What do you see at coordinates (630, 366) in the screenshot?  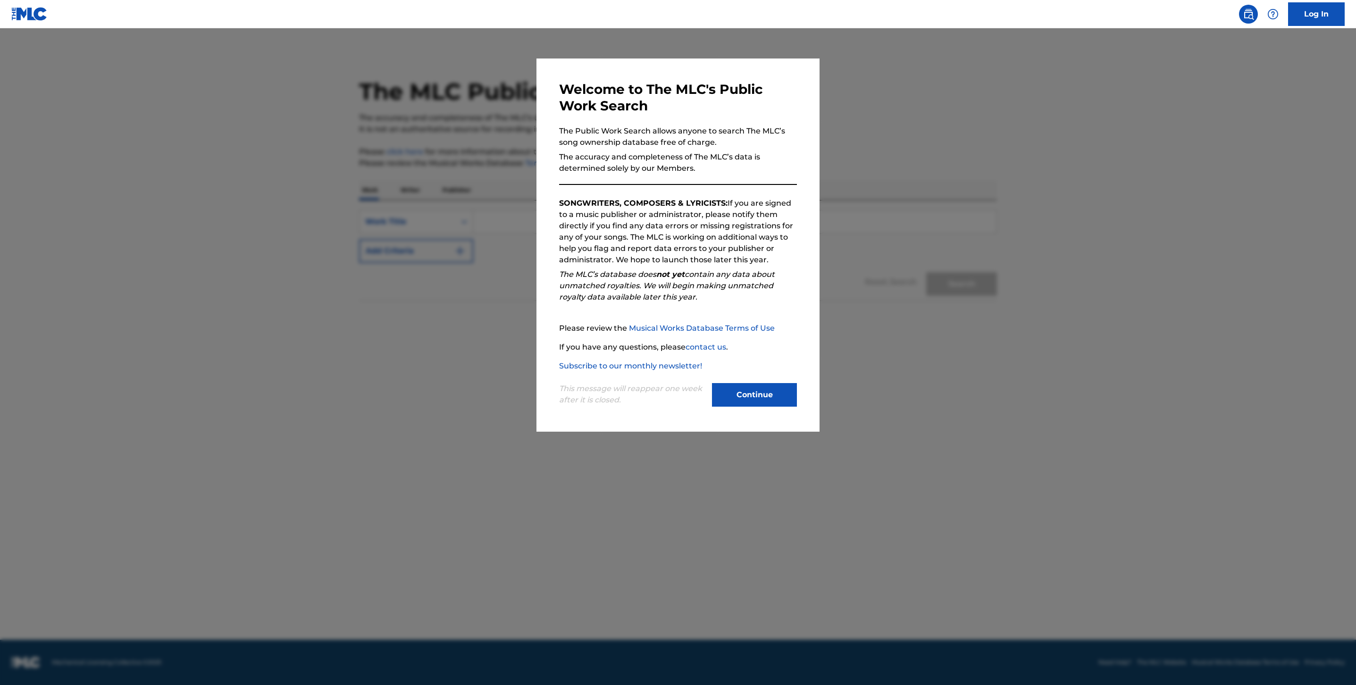 I see `a: Subscribe to our monthly newsletter!` at bounding box center [630, 366].